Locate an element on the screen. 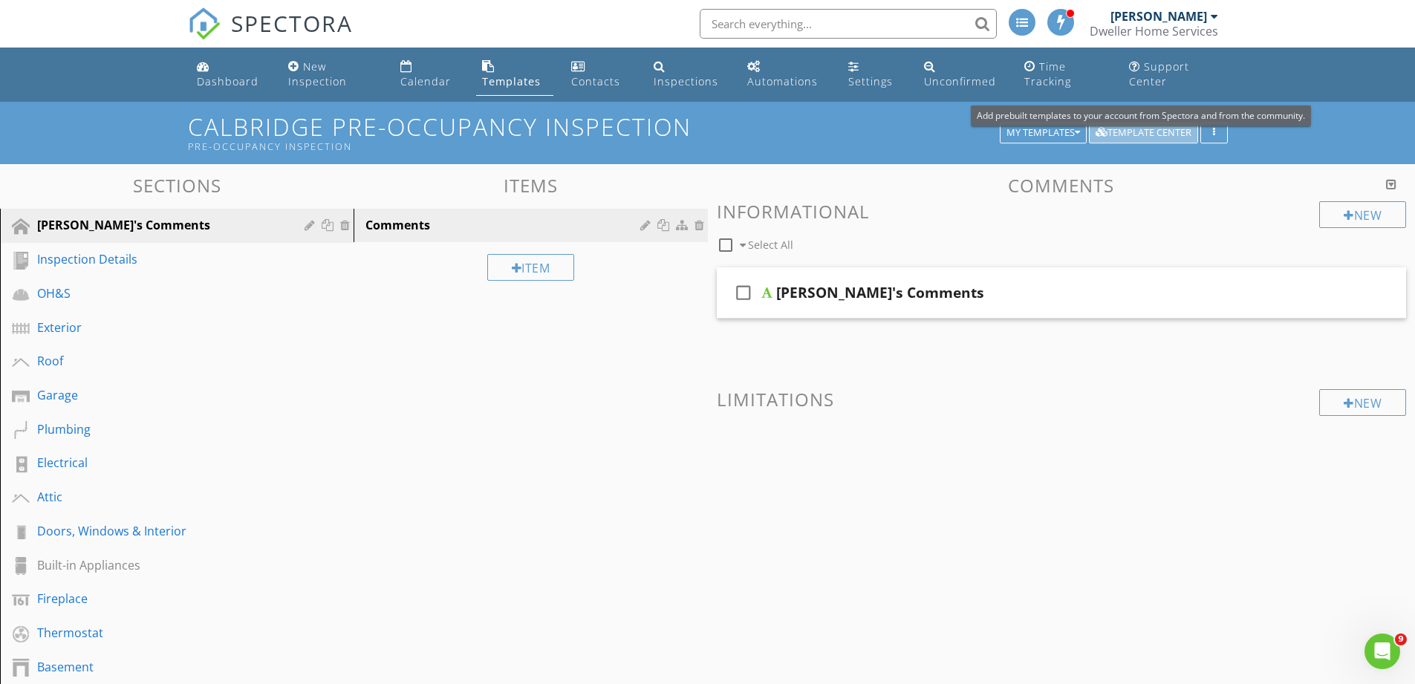 This screenshot has height=684, width=1415. button: My Templates is located at coordinates (1043, 133).